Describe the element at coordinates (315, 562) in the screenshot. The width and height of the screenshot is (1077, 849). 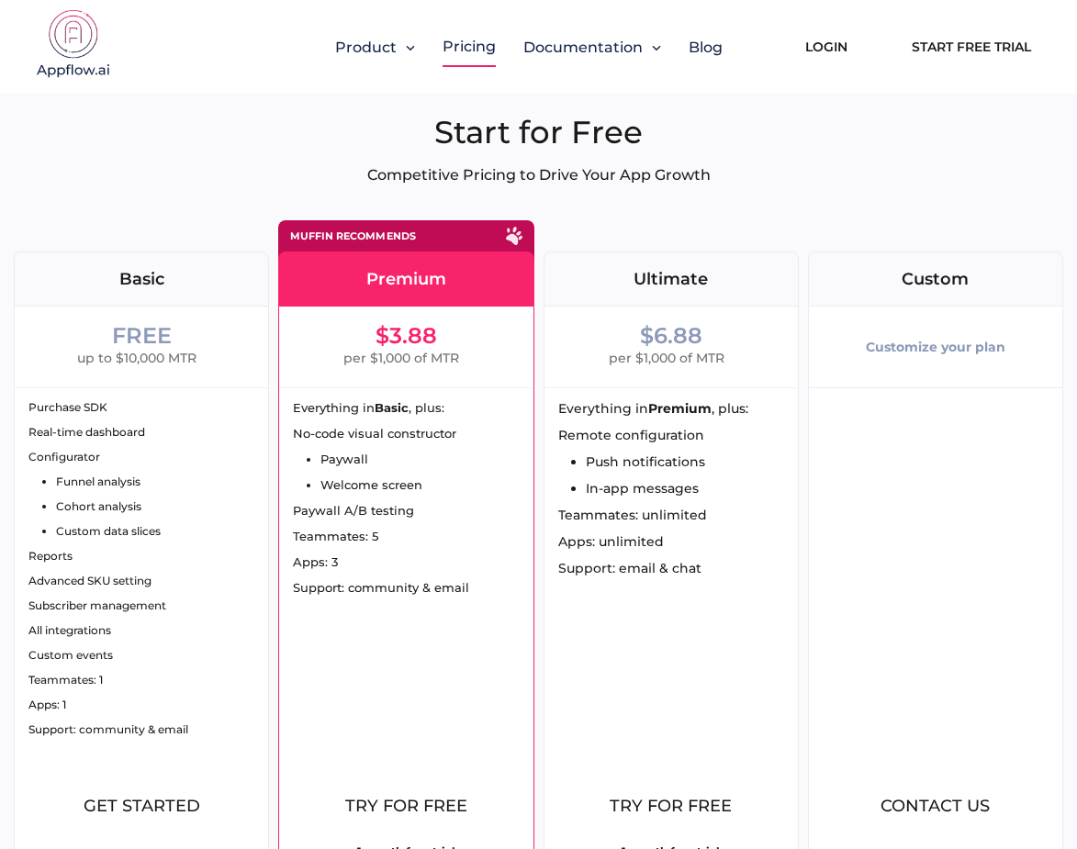
I see `span: Apps: 3` at that location.